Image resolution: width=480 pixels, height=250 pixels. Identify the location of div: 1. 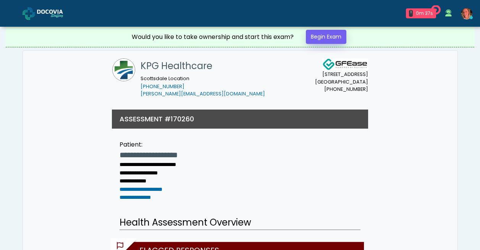
(411, 13).